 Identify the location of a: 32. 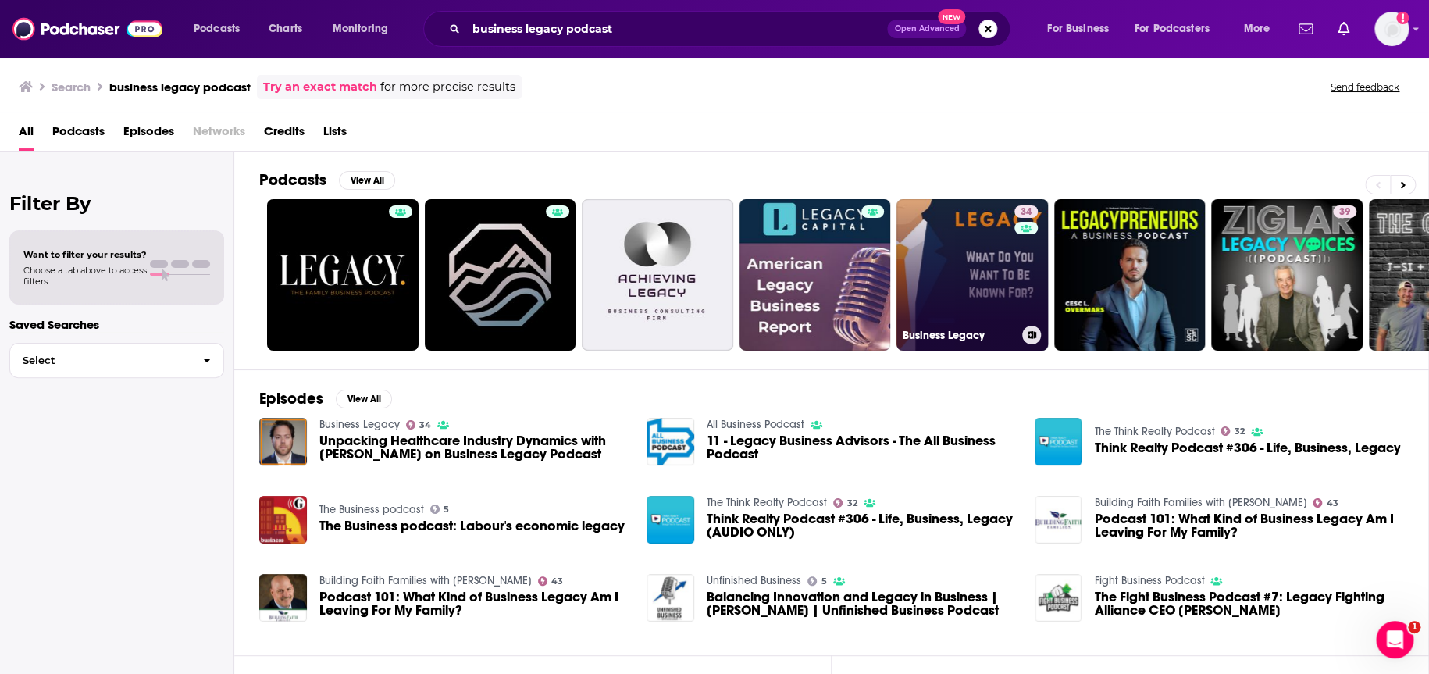
(1232, 431).